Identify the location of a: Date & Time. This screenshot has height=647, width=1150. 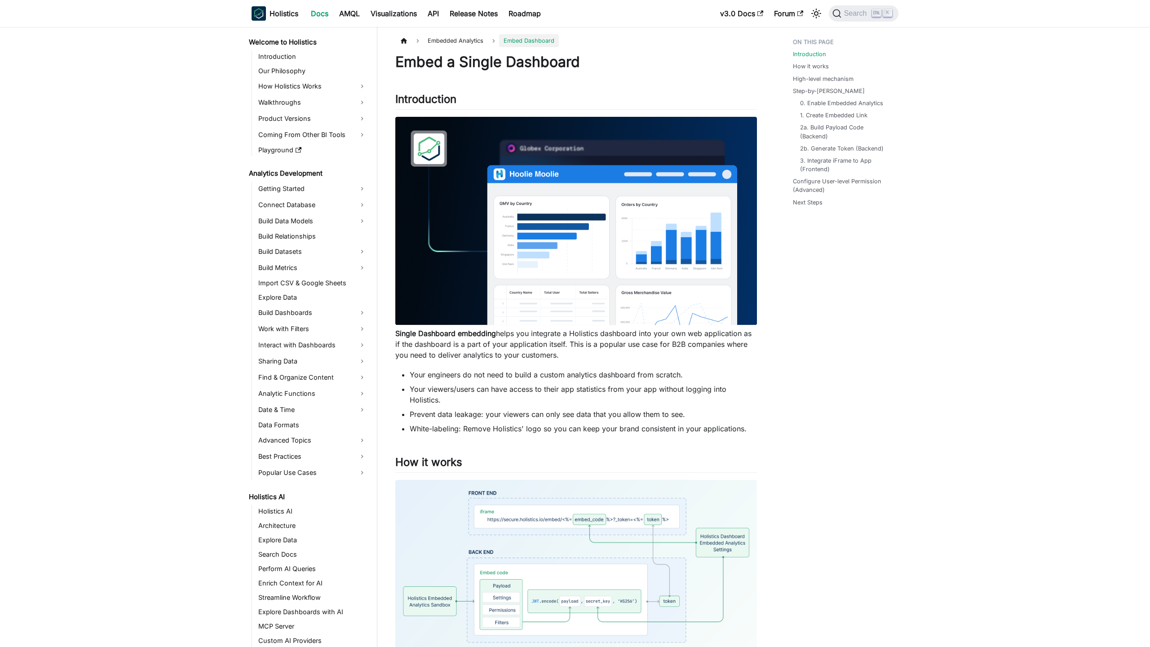
(312, 410).